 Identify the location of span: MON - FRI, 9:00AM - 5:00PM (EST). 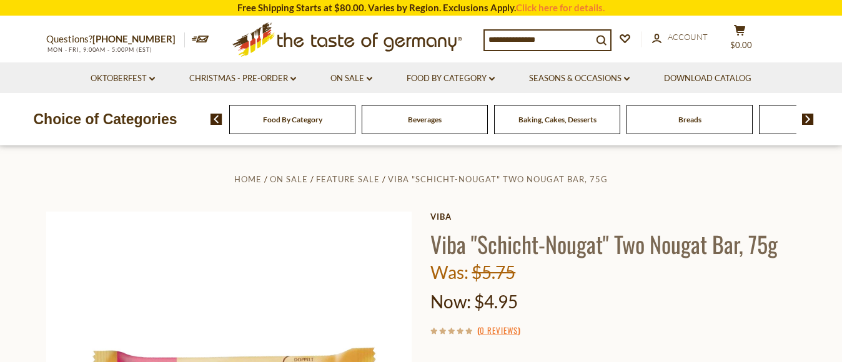
(99, 49).